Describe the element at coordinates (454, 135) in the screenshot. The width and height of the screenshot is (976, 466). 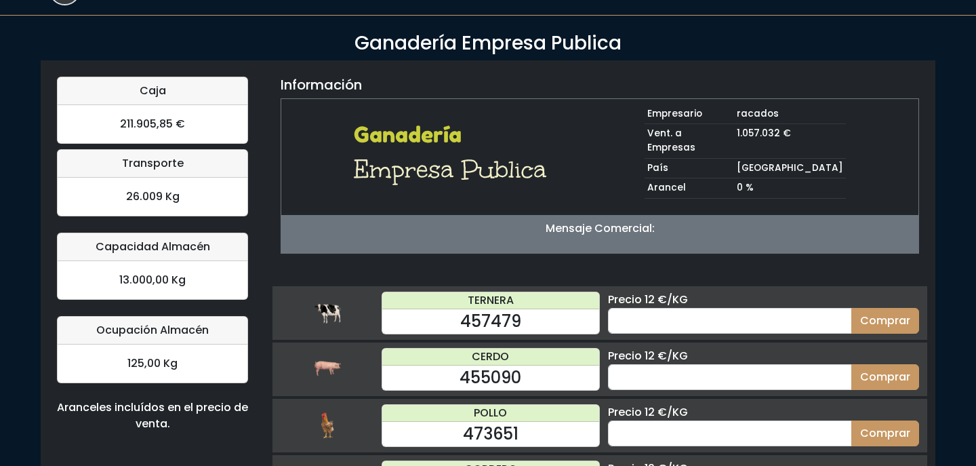
I see `h2: Ganadería` at that location.